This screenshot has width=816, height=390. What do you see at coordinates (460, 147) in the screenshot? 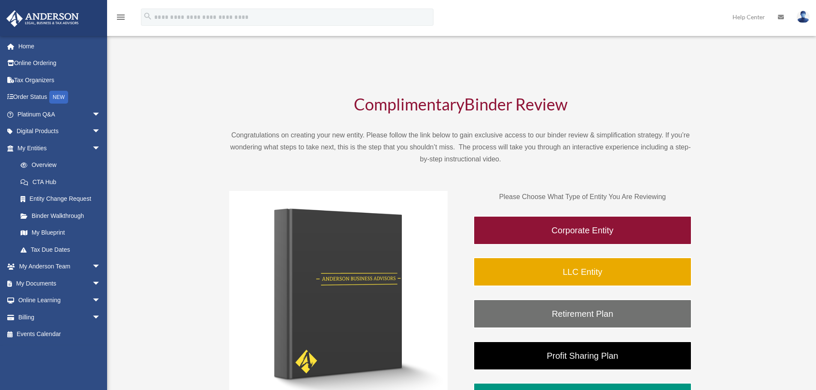
I see `p: Congratulations on creating your new entity. Please follow the link below to gain exclusive acces...` at bounding box center [460, 147].